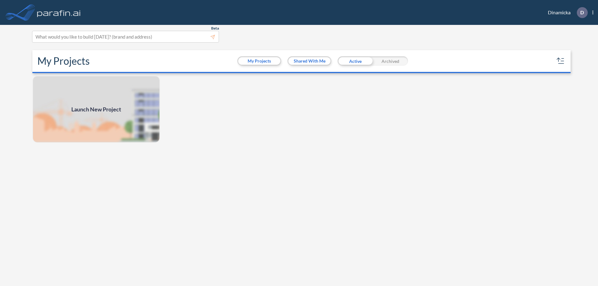  I want to click on img: logo, so click(59, 12).